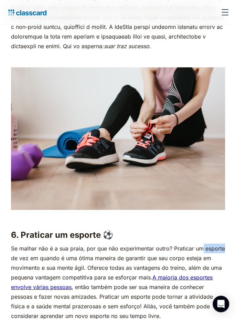  Describe the element at coordinates (221, 304) in the screenshot. I see `div: Abra o Intercom Messenger` at that location.